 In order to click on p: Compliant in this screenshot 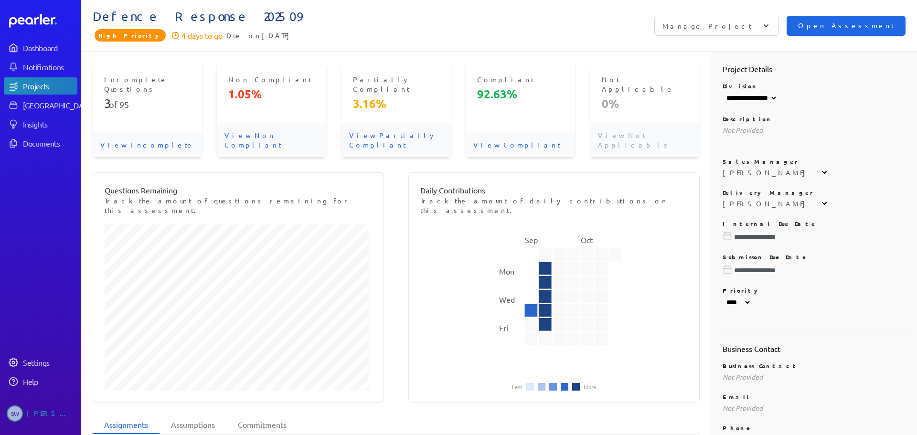, I will do `click(520, 79)`.